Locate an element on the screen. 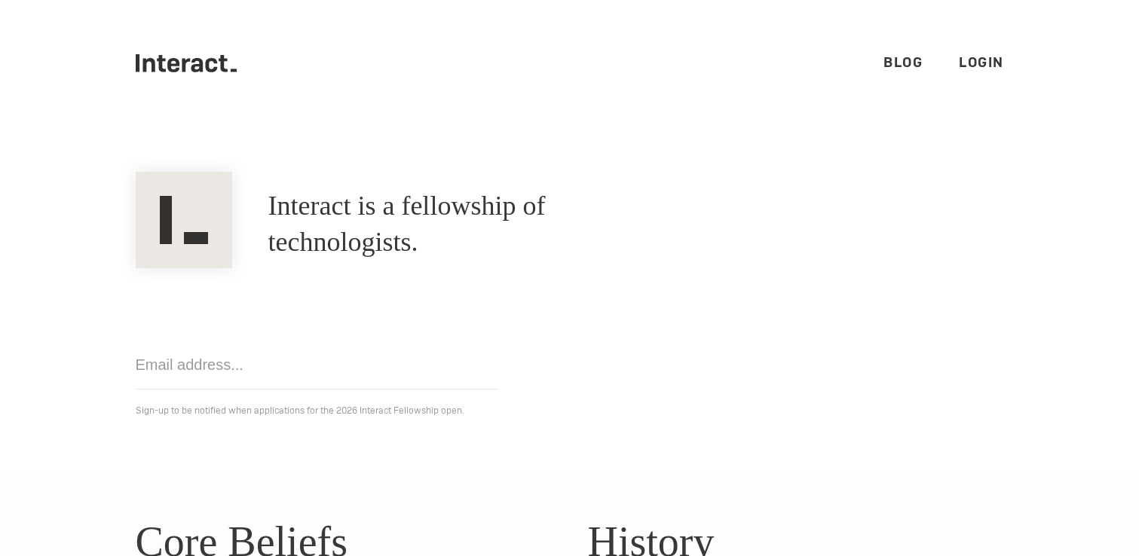 This screenshot has height=556, width=1139. img: Interact Logo is located at coordinates (184, 220).